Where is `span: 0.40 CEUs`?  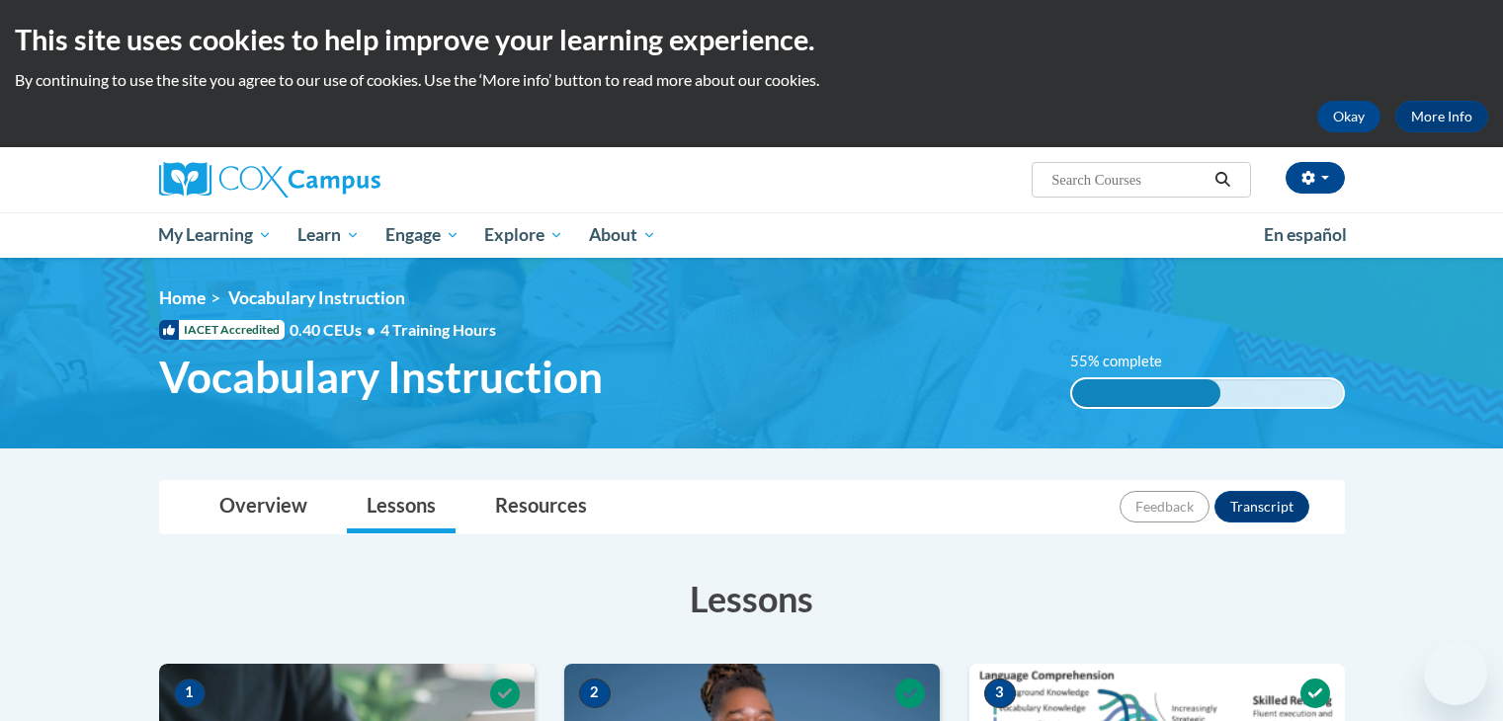 span: 0.40 CEUs is located at coordinates (335, 330).